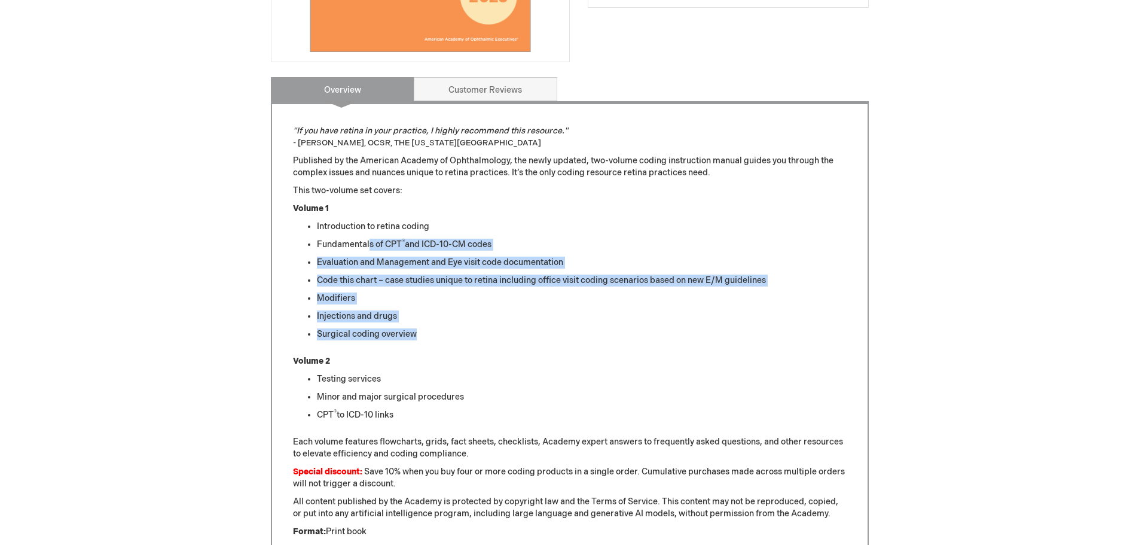 The image size is (1139, 545). What do you see at coordinates (570, 507) in the screenshot?
I see `p: All content published by the Academy is protected by copyright law and the Terms of Service. This...` at bounding box center [570, 507].